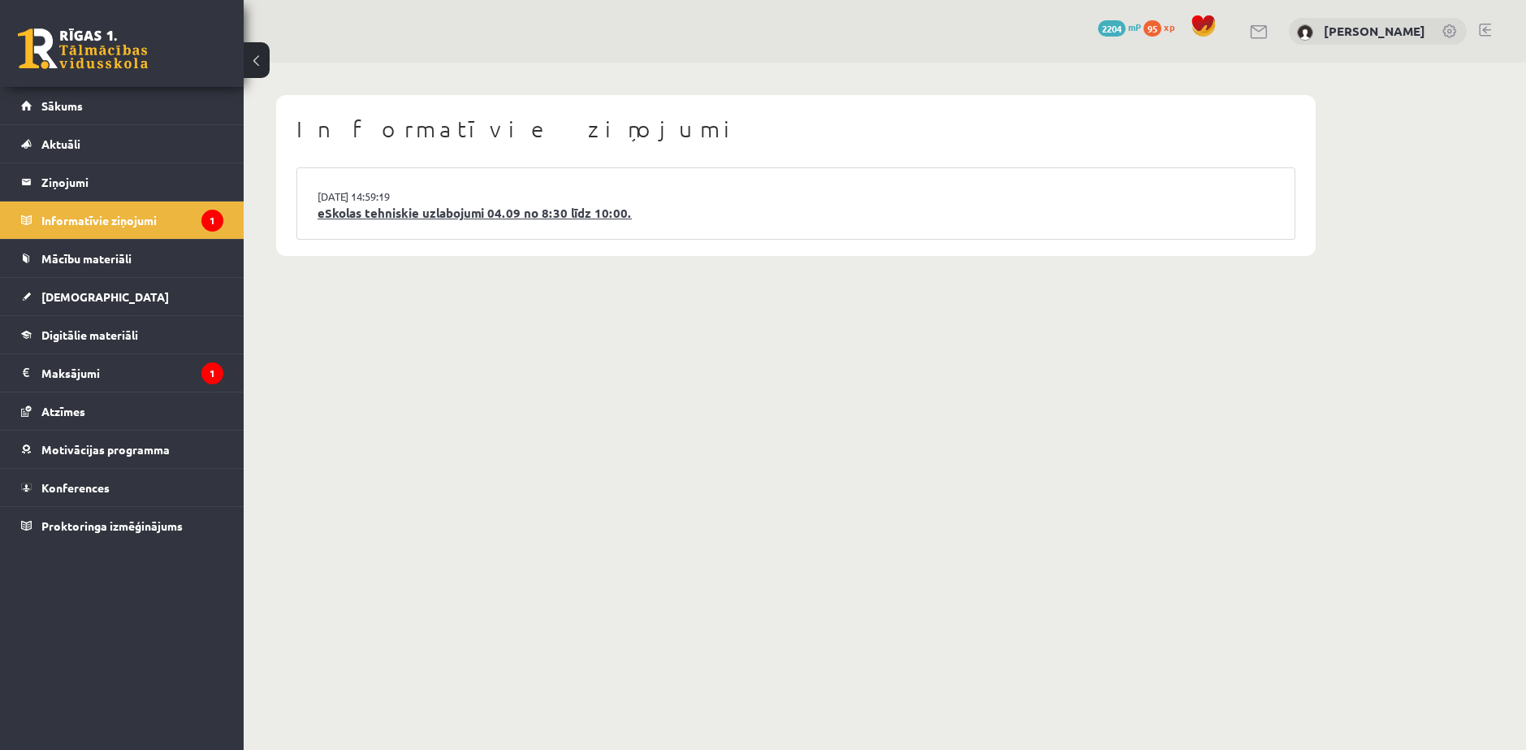  I want to click on span: 2204, so click(1112, 28).